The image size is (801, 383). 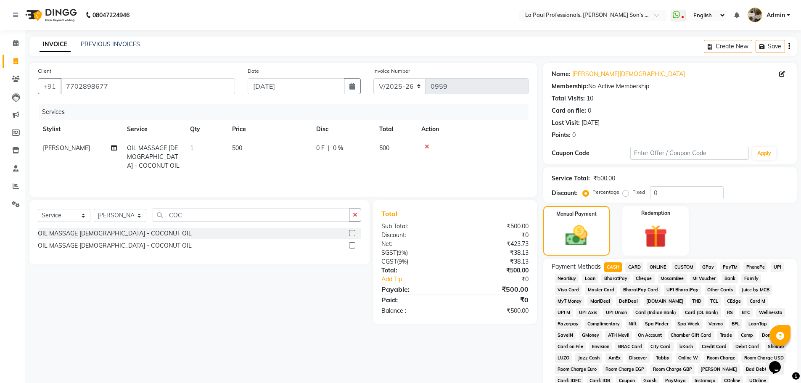 What do you see at coordinates (576, 267) in the screenshot?
I see `span: Payment Methods` at bounding box center [576, 267].